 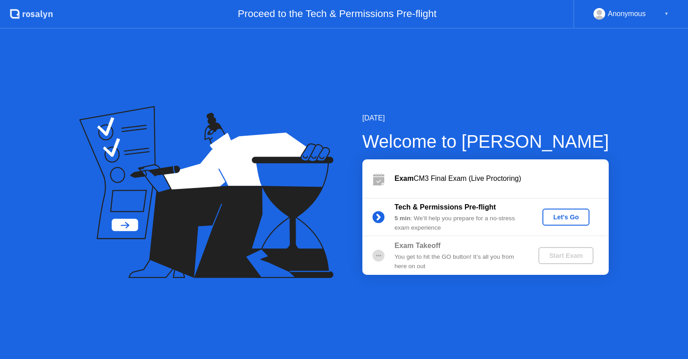 I want to click on button: Start Exam, so click(x=566, y=256).